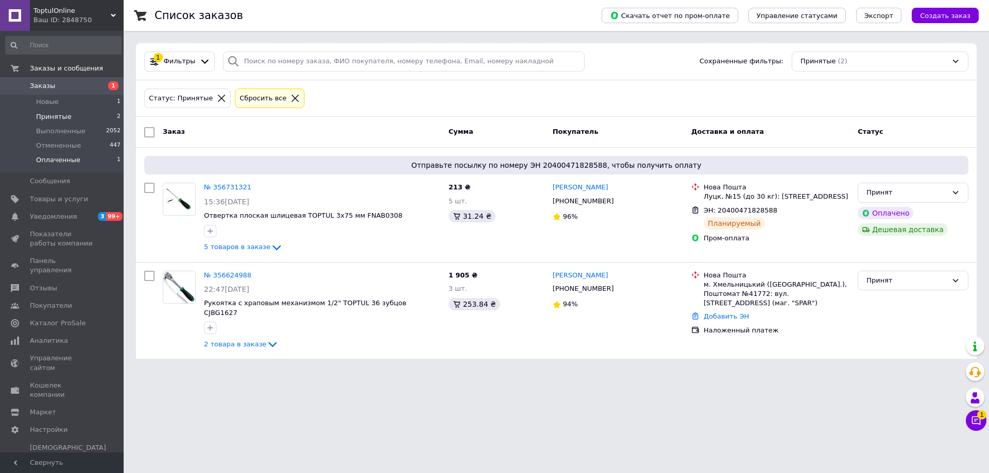 The width and height of the screenshot is (989, 473). What do you see at coordinates (474, 304) in the screenshot?
I see `div: 253.84 ₴` at bounding box center [474, 304].